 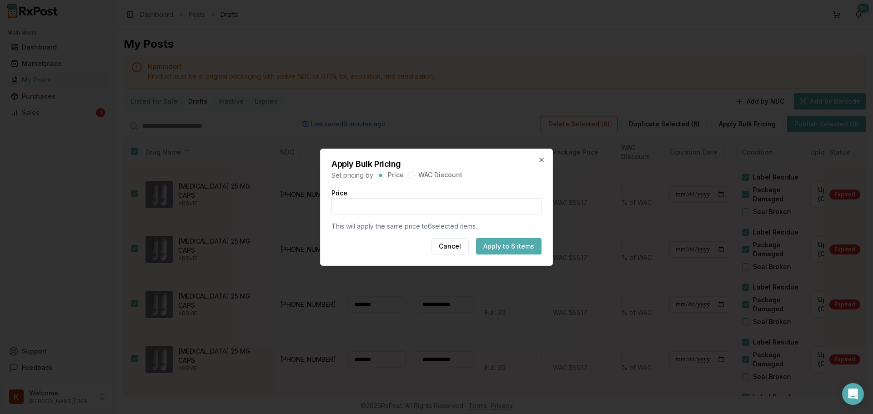 I want to click on p: Set pricing by, so click(x=352, y=176).